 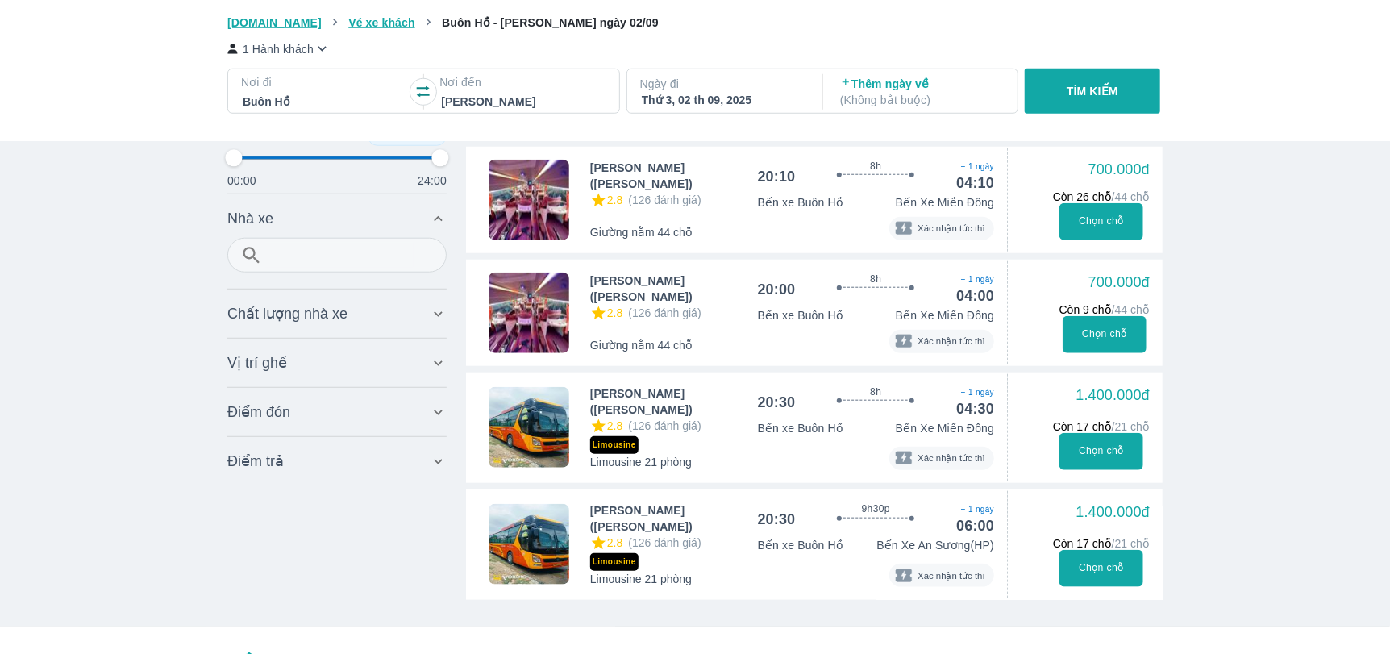 What do you see at coordinates (259, 412) in the screenshot?
I see `span: Điểm đón` at bounding box center [259, 412].